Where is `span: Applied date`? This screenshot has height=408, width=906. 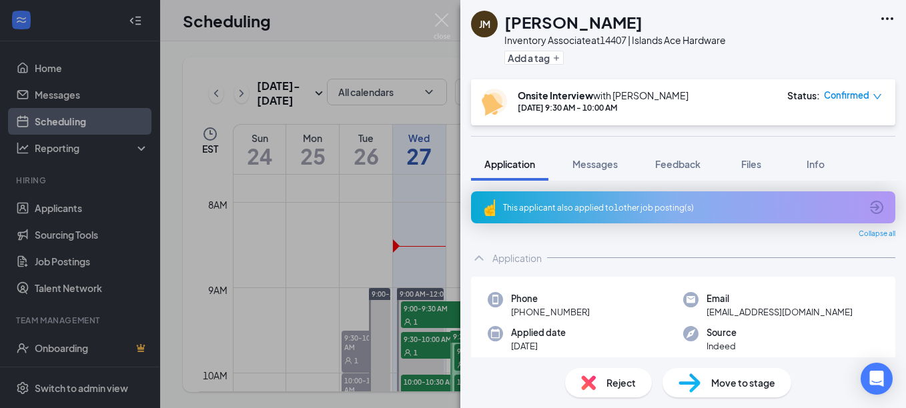
span: Applied date is located at coordinates (539, 333).